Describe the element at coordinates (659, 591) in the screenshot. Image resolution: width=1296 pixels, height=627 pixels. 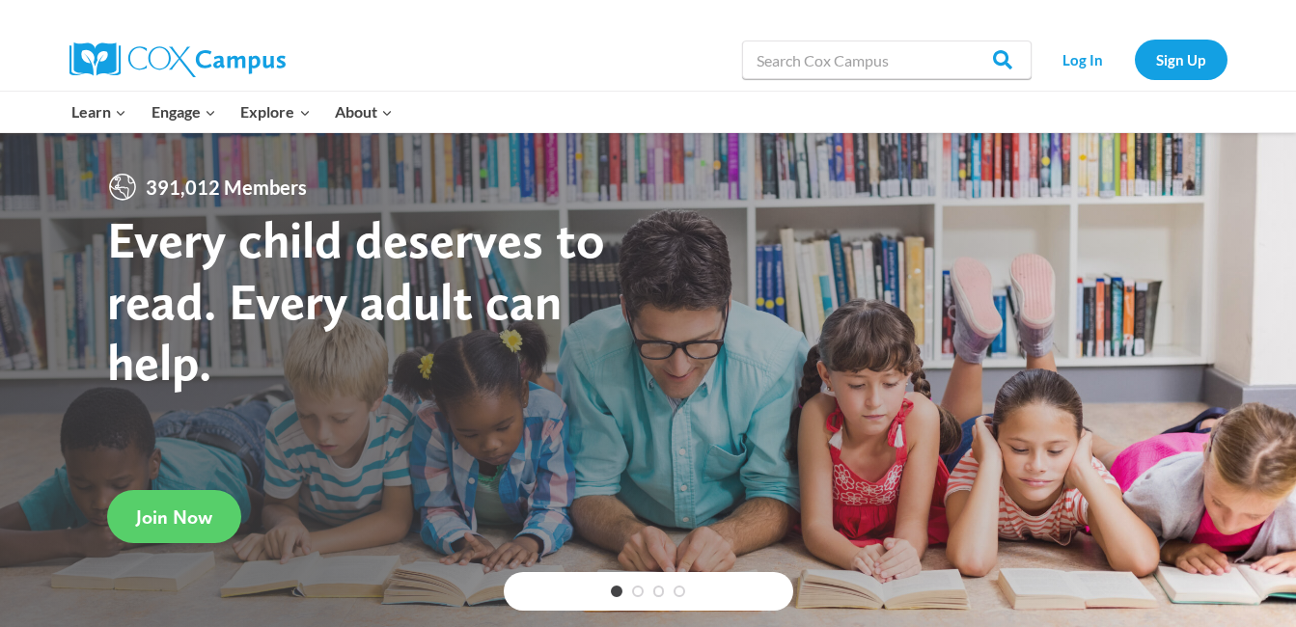
I see `a: 3` at that location.